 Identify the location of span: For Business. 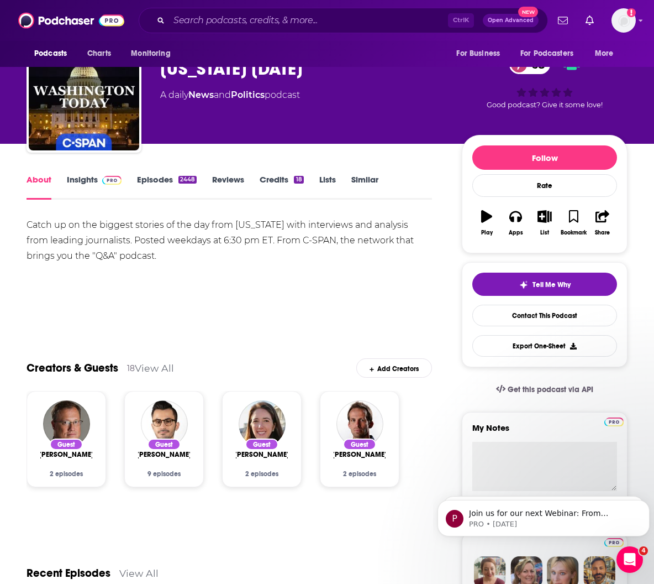
(478, 54).